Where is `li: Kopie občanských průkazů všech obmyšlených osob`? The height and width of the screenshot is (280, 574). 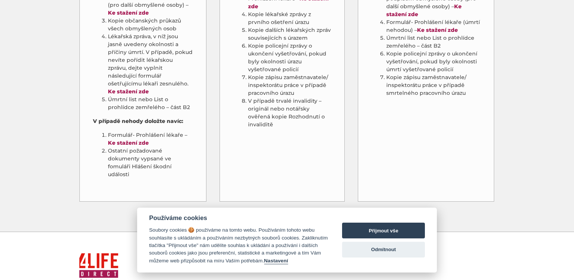 li: Kopie občanských průkazů všech obmyšlených osob is located at coordinates (150, 25).